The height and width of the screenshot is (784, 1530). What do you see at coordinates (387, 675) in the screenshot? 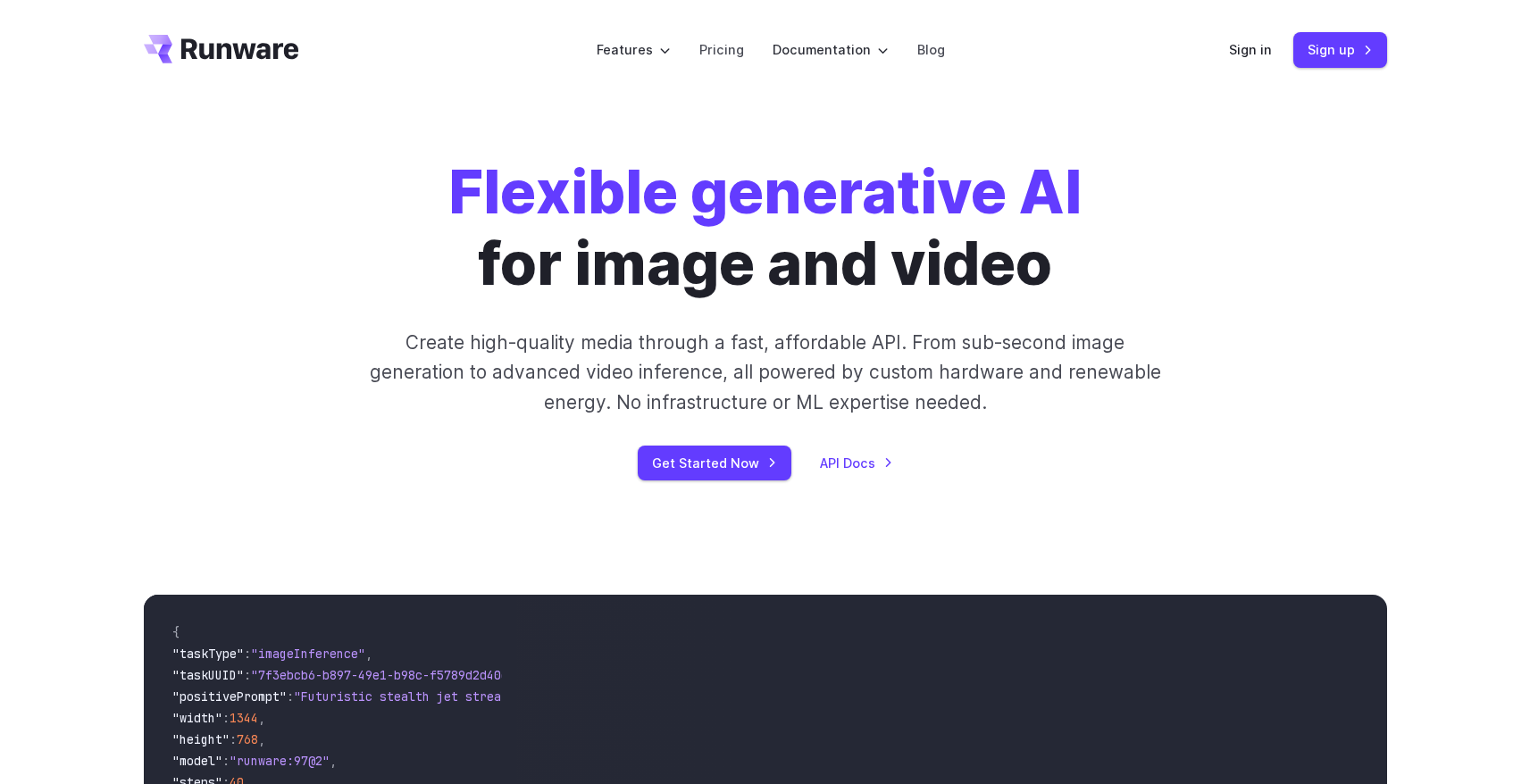
I see `span: "7f3ebcb6-b897-49e1-b98c-f5789d2d40d7"` at bounding box center [387, 675].